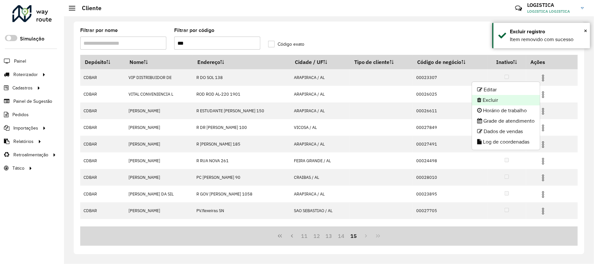 This screenshot has height=264, width=594. Describe the element at coordinates (25, 74) in the screenshot. I see `span: Roteirizador` at that location.